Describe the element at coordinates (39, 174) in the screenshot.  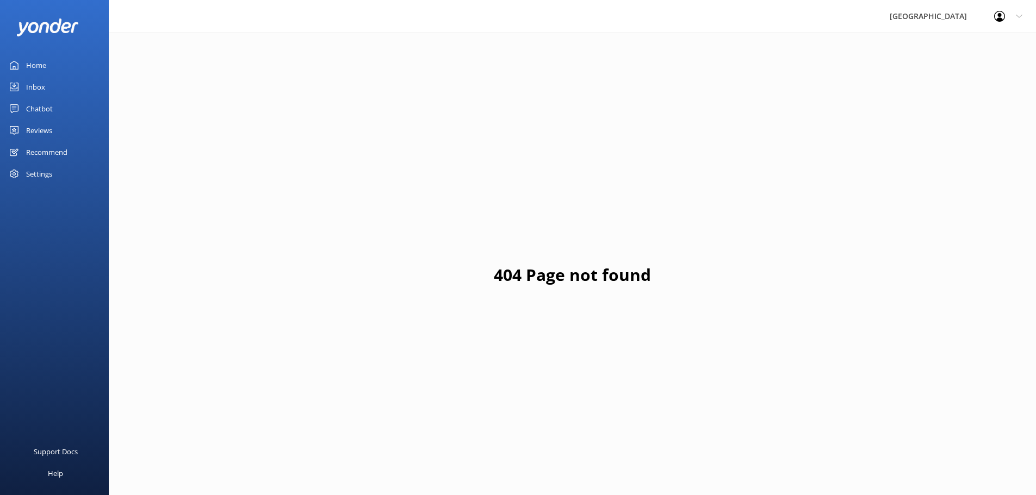
I see `div: Settings` at that location.